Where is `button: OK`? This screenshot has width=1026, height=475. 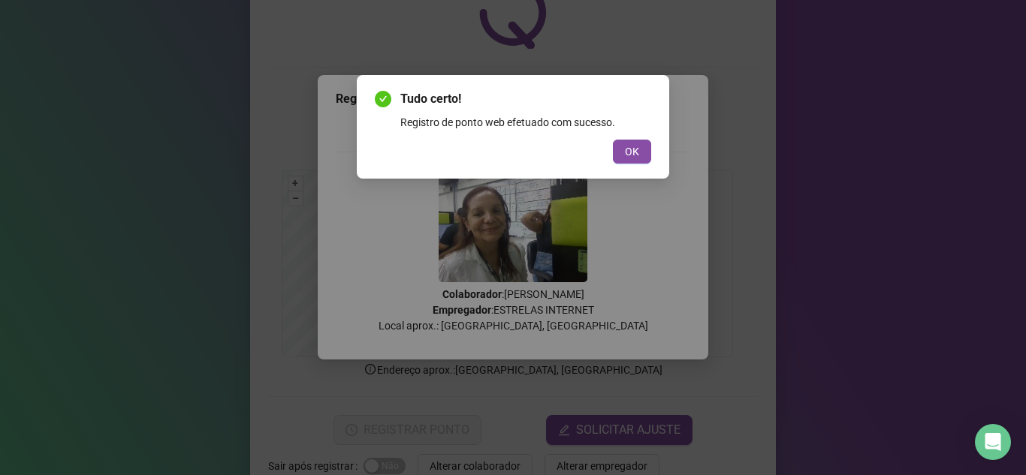 button: OK is located at coordinates (632, 152).